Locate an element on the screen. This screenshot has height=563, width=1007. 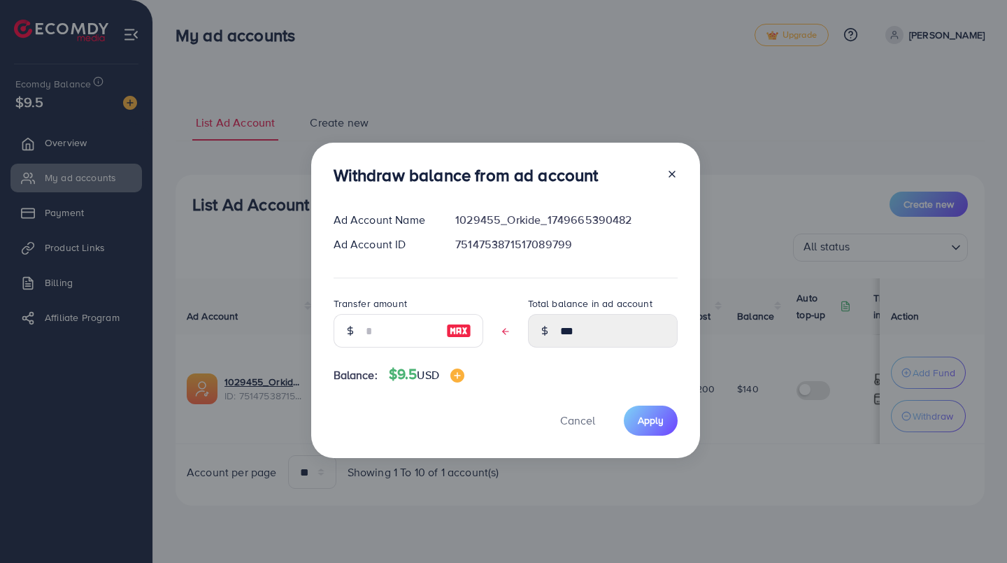
div: Ad Account Name is located at coordinates (383, 220).